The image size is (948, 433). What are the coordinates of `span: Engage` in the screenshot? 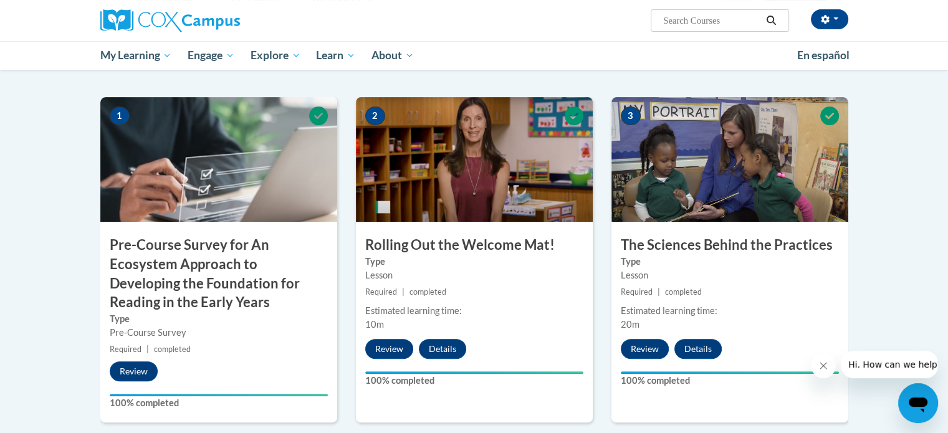 It's located at (211, 55).